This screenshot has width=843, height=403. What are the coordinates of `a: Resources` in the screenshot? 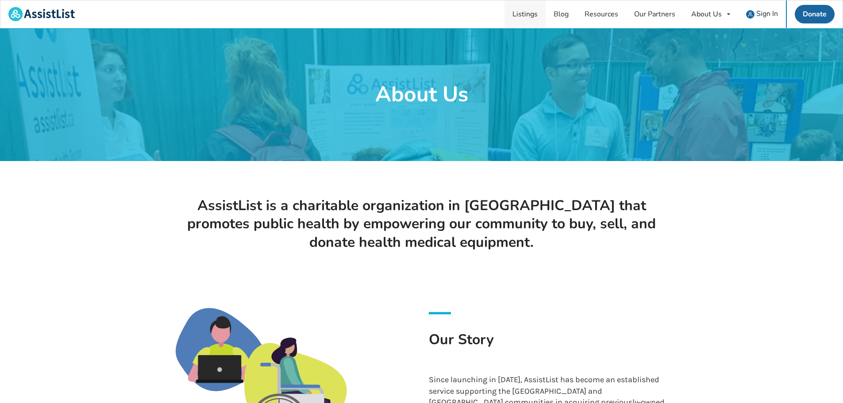 It's located at (601, 14).